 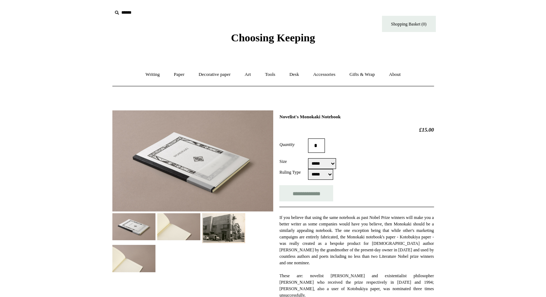 I want to click on a: Paper, so click(x=179, y=74).